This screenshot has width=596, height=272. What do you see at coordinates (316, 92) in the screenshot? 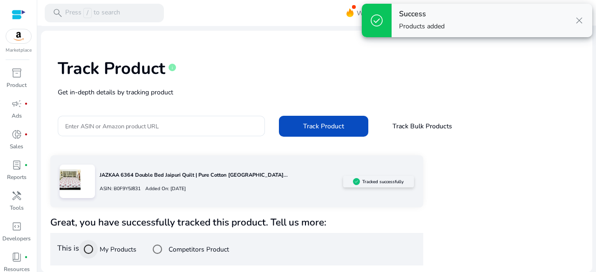
I see `p: Get in-depth details by tracking product` at bounding box center [316, 92].